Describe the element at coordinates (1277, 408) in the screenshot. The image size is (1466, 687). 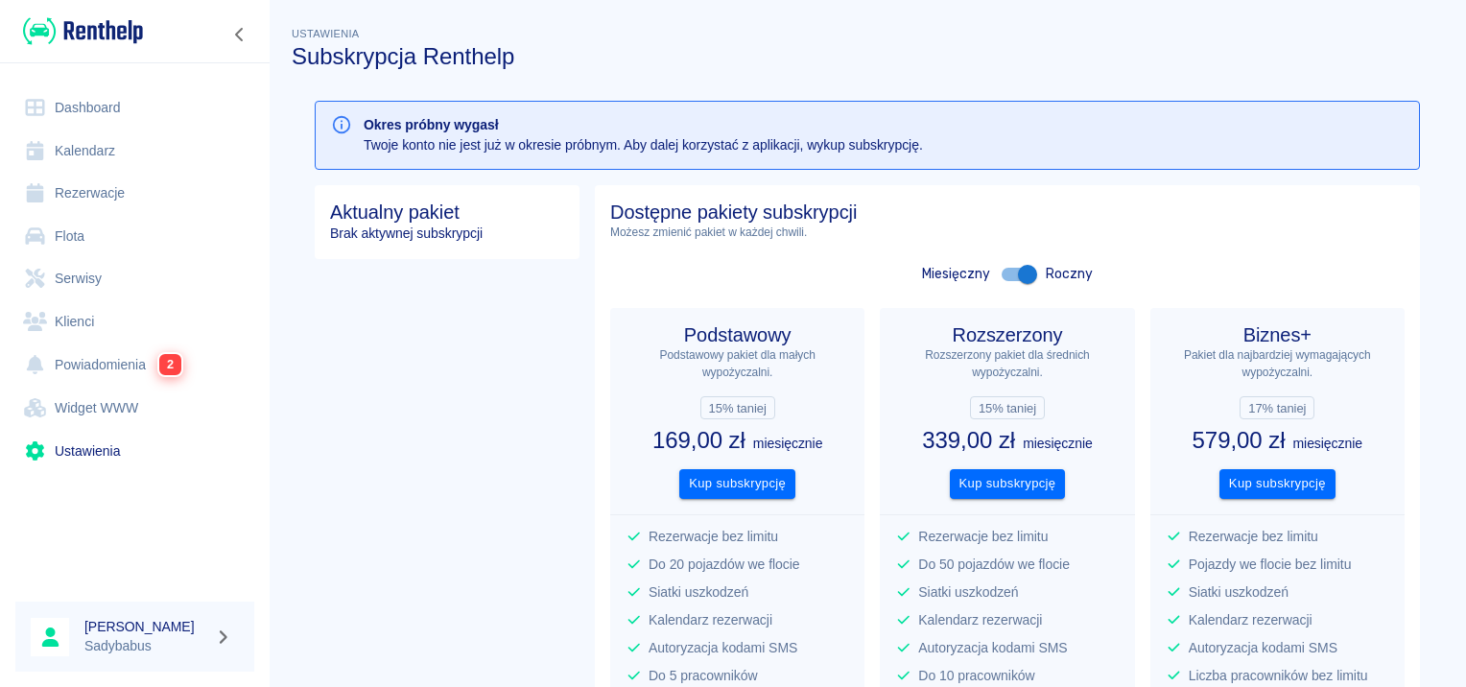
I see `span: 17% taniej` at that location.